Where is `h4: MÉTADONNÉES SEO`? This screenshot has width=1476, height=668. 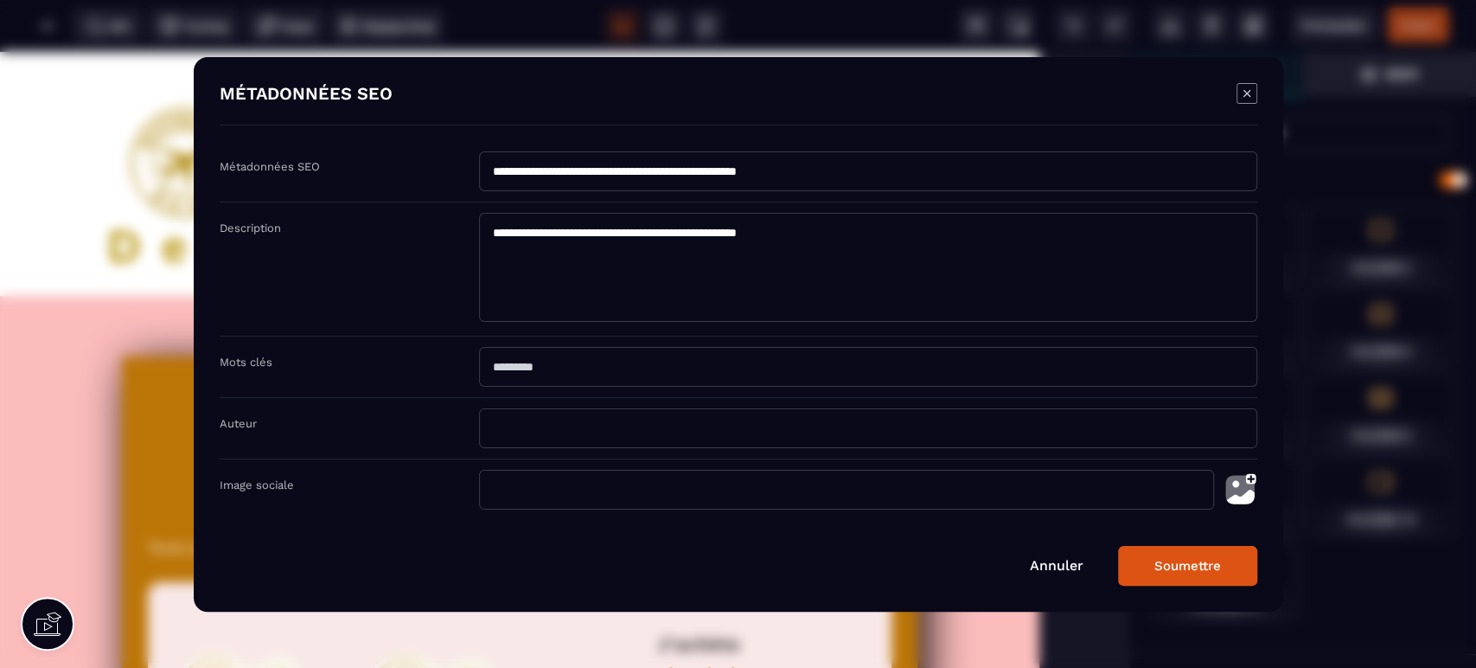 h4: MÉTADONNÉES SEO is located at coordinates (306, 95).